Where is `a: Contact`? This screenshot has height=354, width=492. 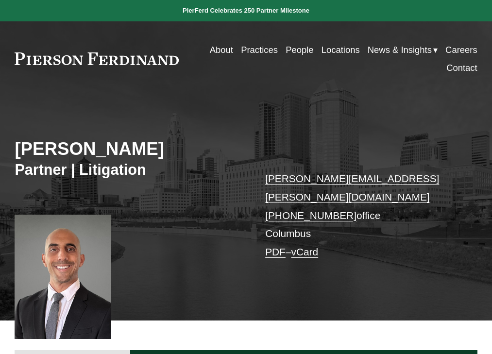
a: Contact is located at coordinates (462, 68).